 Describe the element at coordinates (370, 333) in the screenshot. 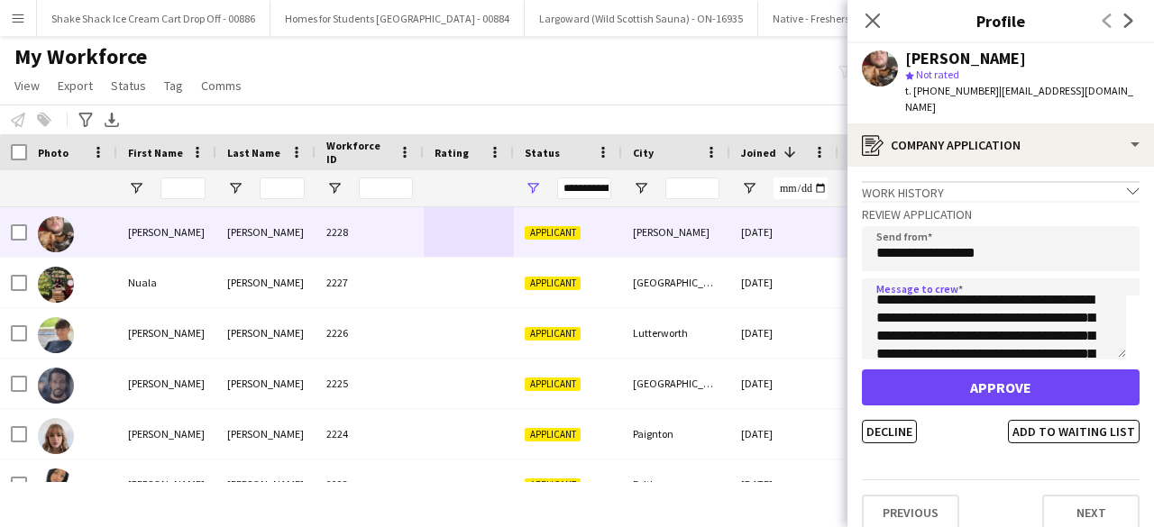

I see `div: 2226` at that location.